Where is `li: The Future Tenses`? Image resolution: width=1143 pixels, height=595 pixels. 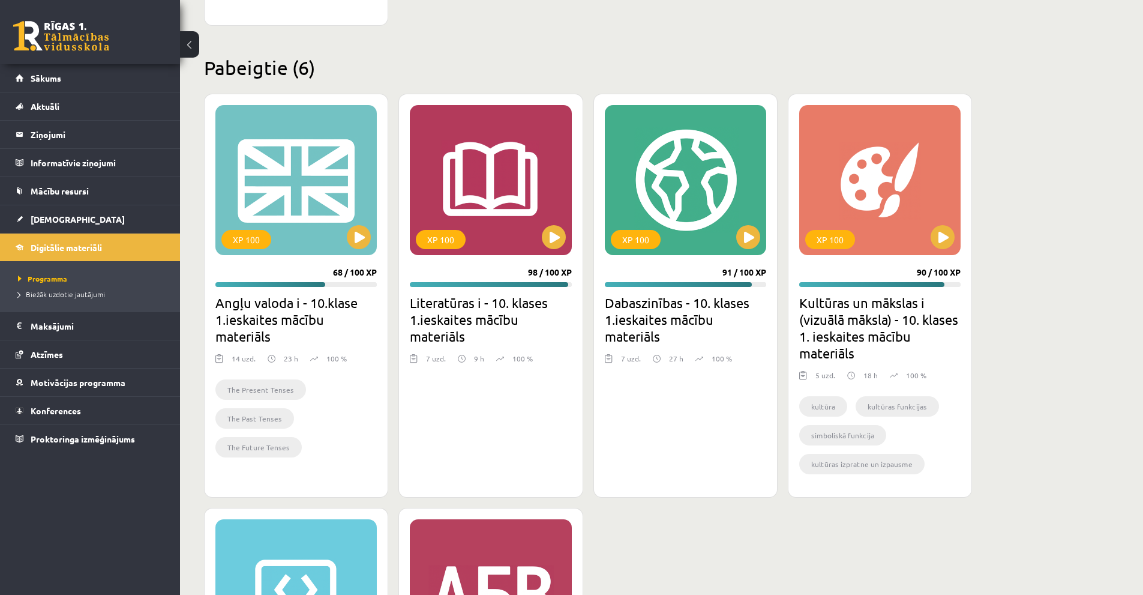
li: The Future Tenses is located at coordinates (259, 447).